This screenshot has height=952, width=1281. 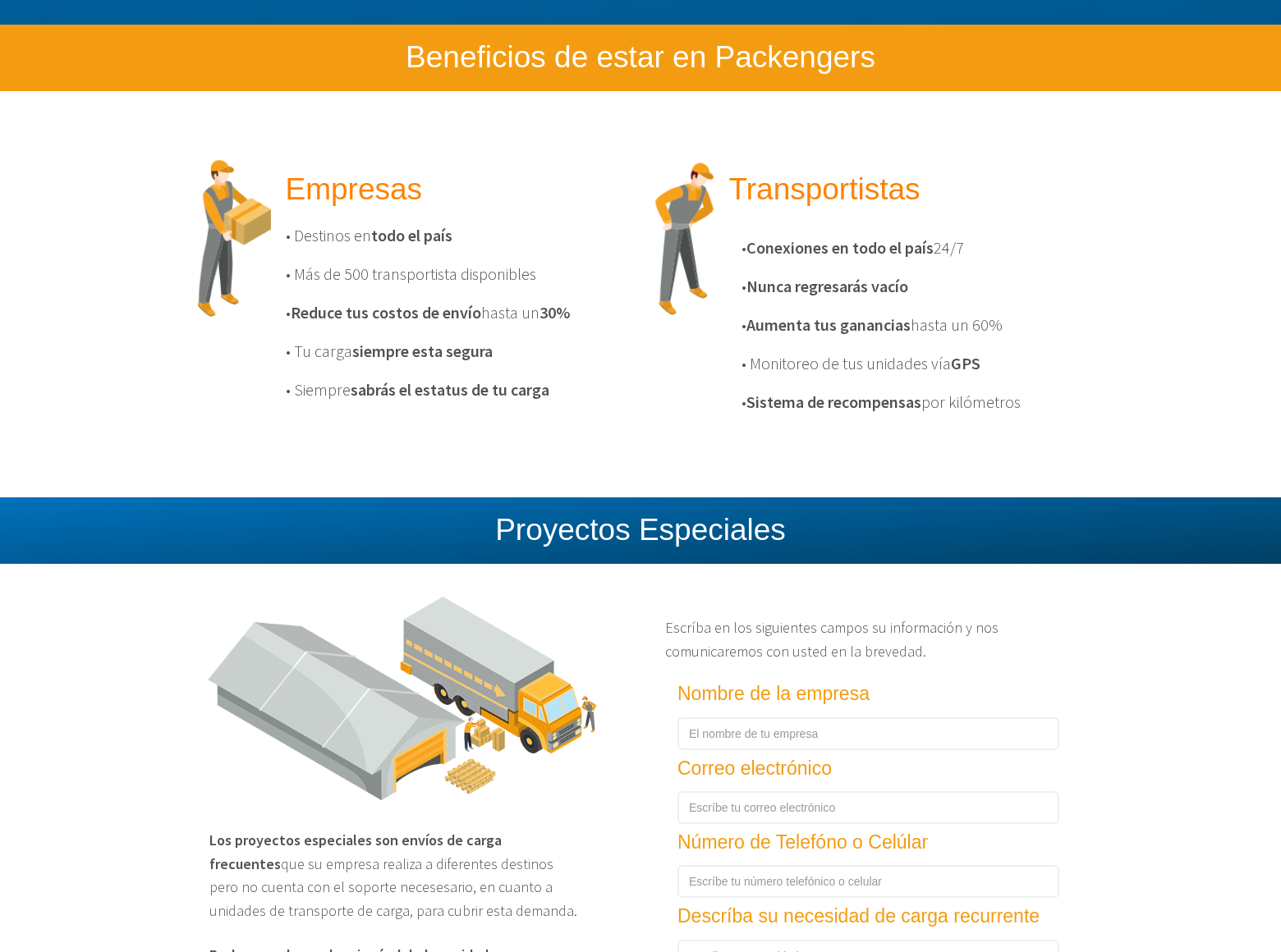 What do you see at coordinates (852, 768) in the screenshot?
I see `h4: Correo electrónico` at bounding box center [852, 768].